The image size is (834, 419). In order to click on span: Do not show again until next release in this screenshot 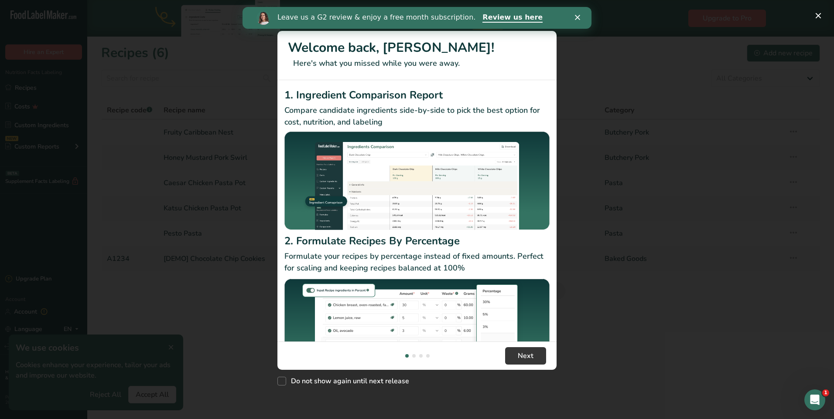, I will do `click(347, 381)`.